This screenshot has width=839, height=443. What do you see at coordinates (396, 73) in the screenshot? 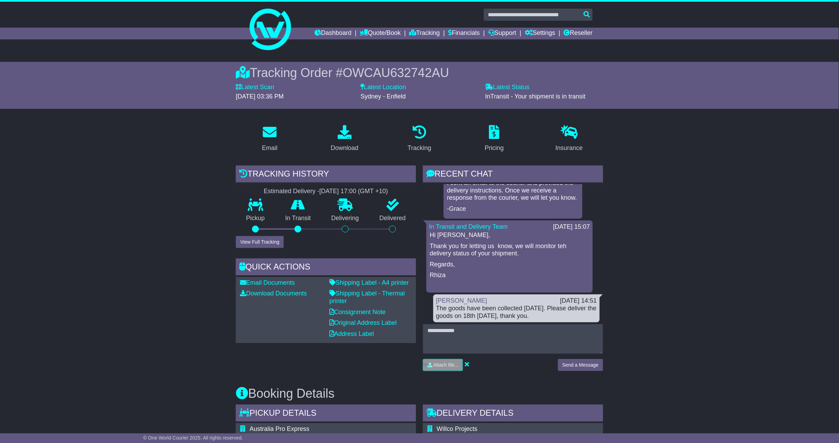
I see `span: OWCAU632742AU` at bounding box center [396, 73].